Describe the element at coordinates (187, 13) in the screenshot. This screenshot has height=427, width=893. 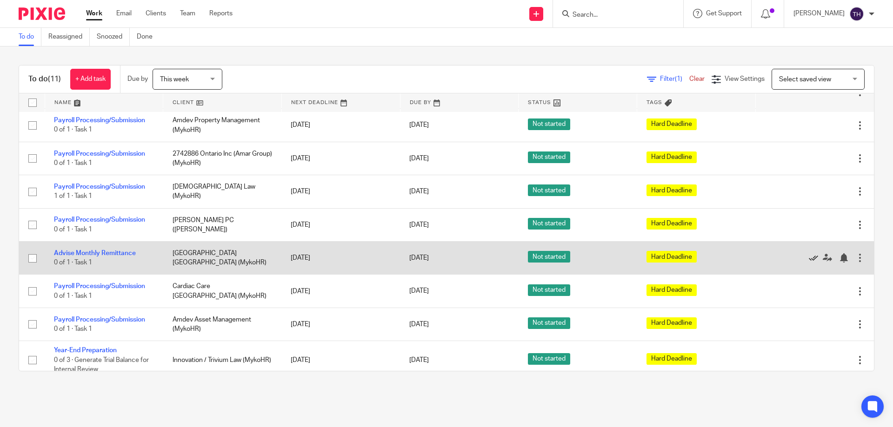
I see `a: Team` at that location.